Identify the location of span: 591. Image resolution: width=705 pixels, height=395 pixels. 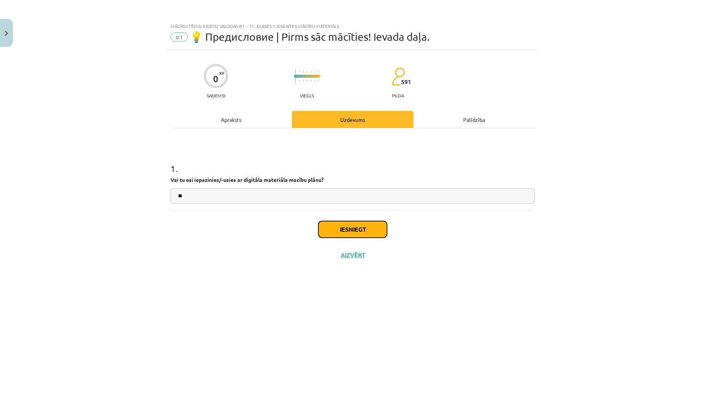
(406, 82).